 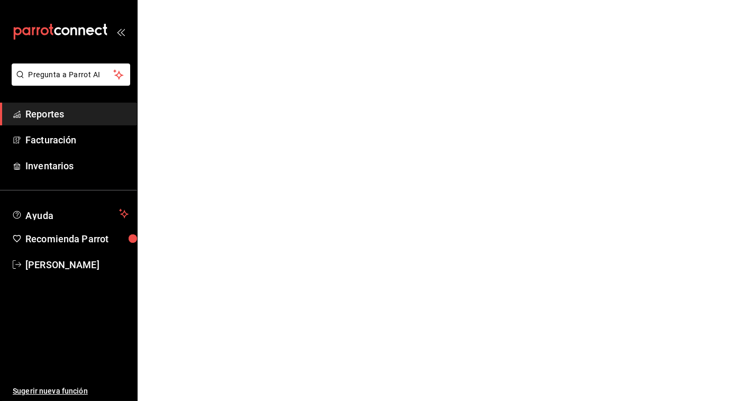 I want to click on button: open_drawer_menu, so click(x=121, y=32).